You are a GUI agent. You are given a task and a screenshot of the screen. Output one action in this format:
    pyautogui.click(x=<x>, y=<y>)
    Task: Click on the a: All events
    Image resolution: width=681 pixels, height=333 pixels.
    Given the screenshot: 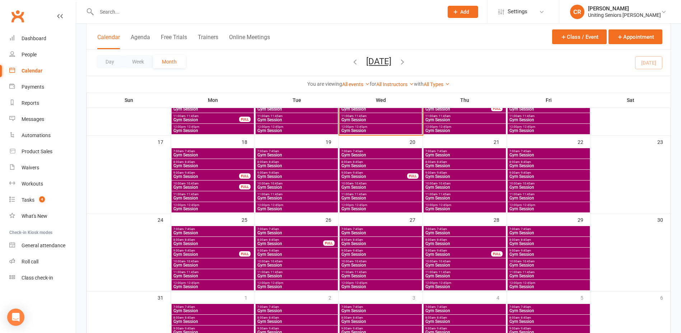 What is the action you would take?
    pyautogui.click(x=356, y=84)
    